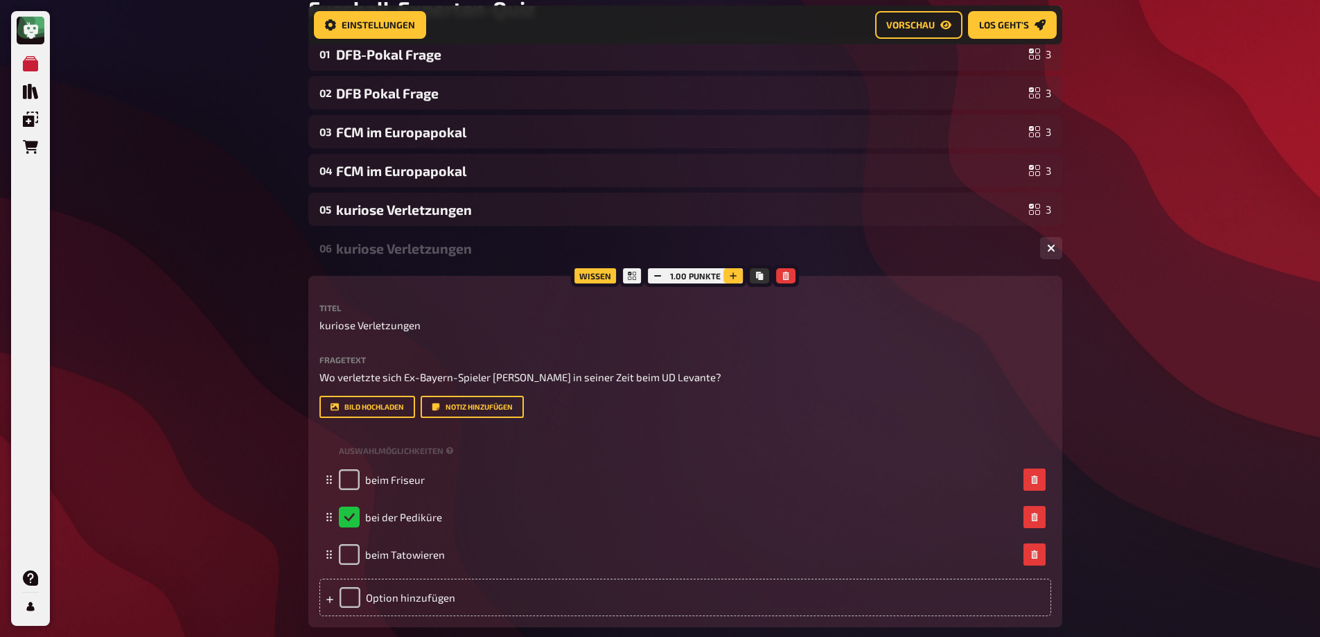 The image size is (1320, 637). Describe the element at coordinates (911, 25) in the screenshot. I see `span: Vorschau` at that location.